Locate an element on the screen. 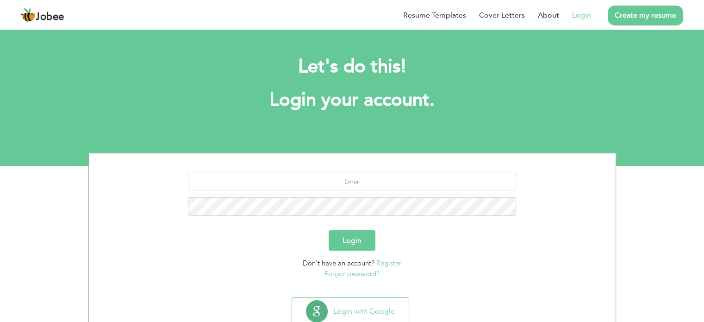  a: Create my resume is located at coordinates (646, 15).